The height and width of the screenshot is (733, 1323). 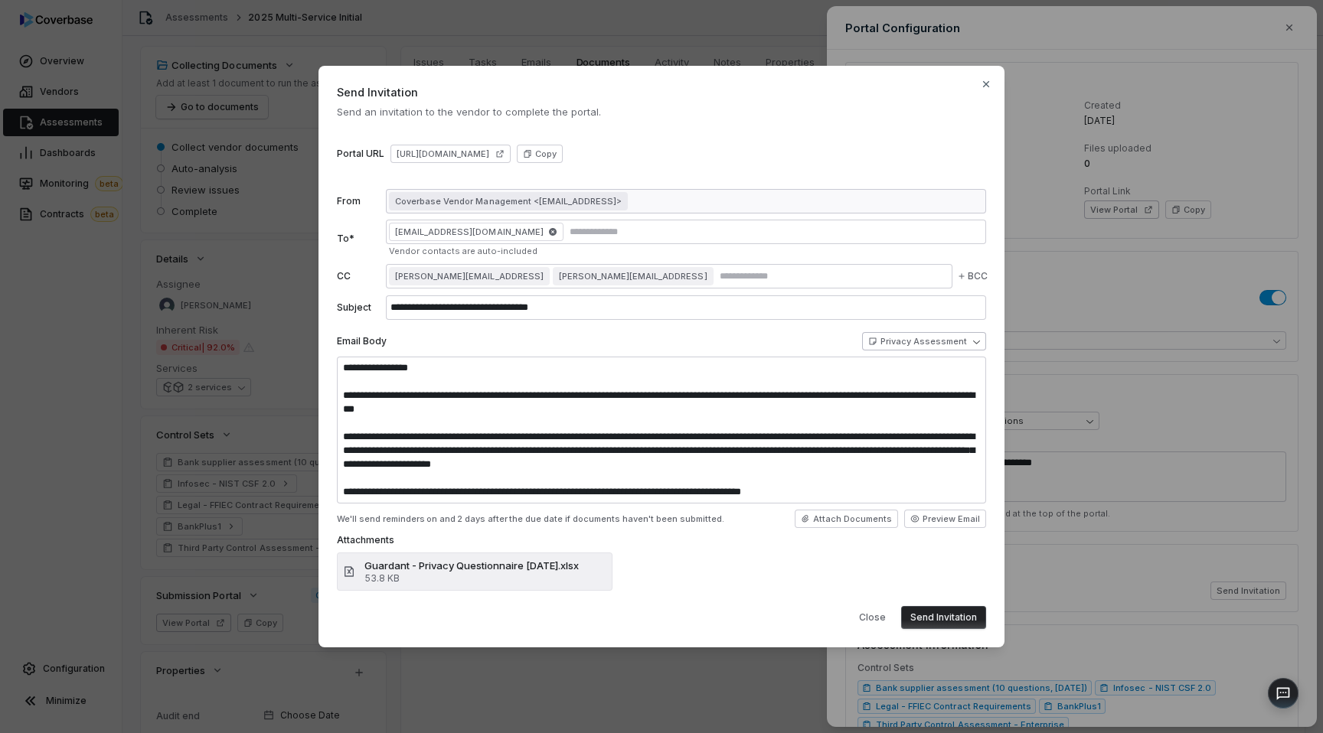 What do you see at coordinates (852, 519) in the screenshot?
I see `span: Attach Documents` at bounding box center [852, 519].